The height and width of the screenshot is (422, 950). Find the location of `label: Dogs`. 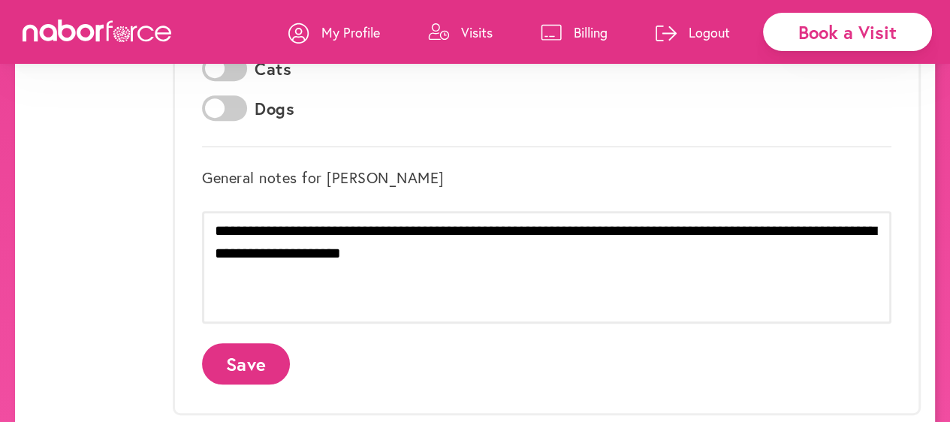

label: Dogs is located at coordinates (274, 109).